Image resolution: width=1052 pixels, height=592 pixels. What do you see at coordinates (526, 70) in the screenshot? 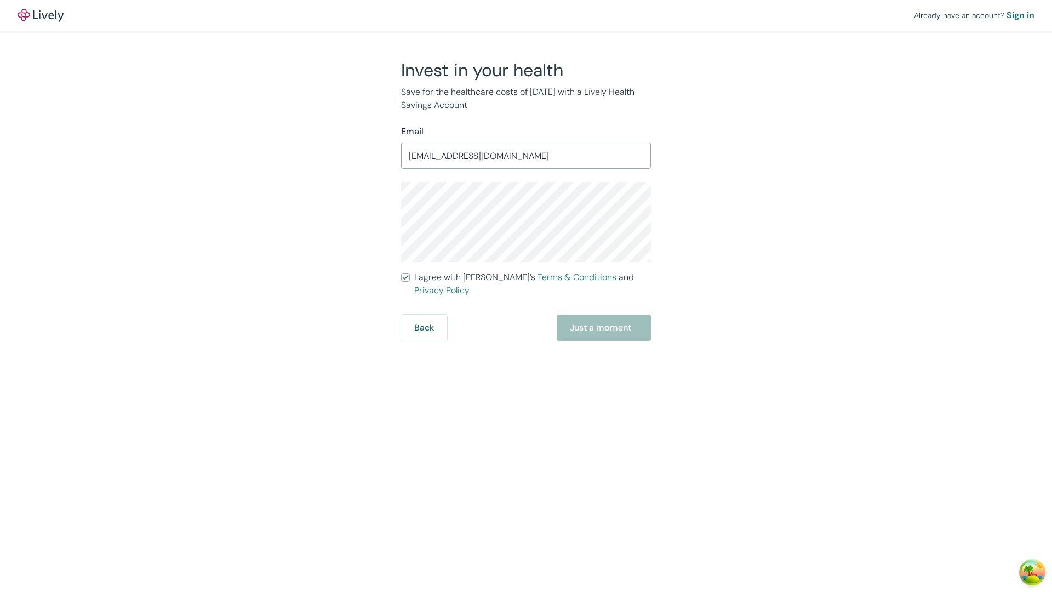
I see `h2: Invest in your health` at bounding box center [526, 70].